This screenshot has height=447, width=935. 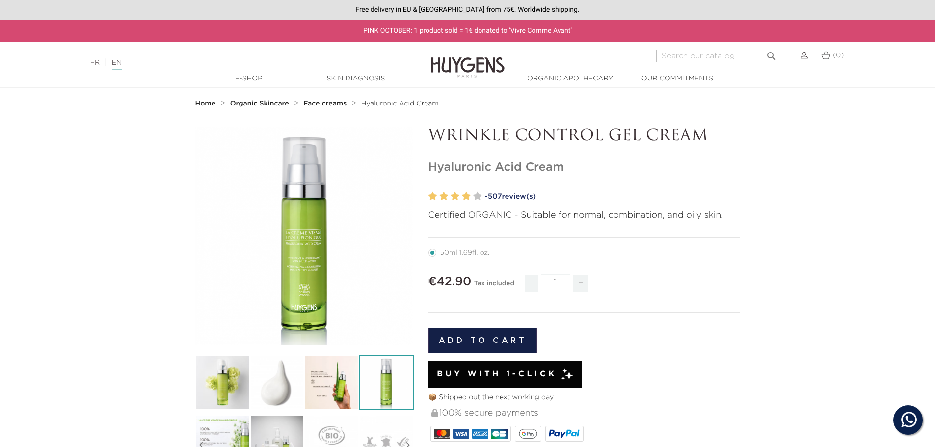 What do you see at coordinates (466, 196) in the screenshot?
I see `label: 4` at bounding box center [466, 196].